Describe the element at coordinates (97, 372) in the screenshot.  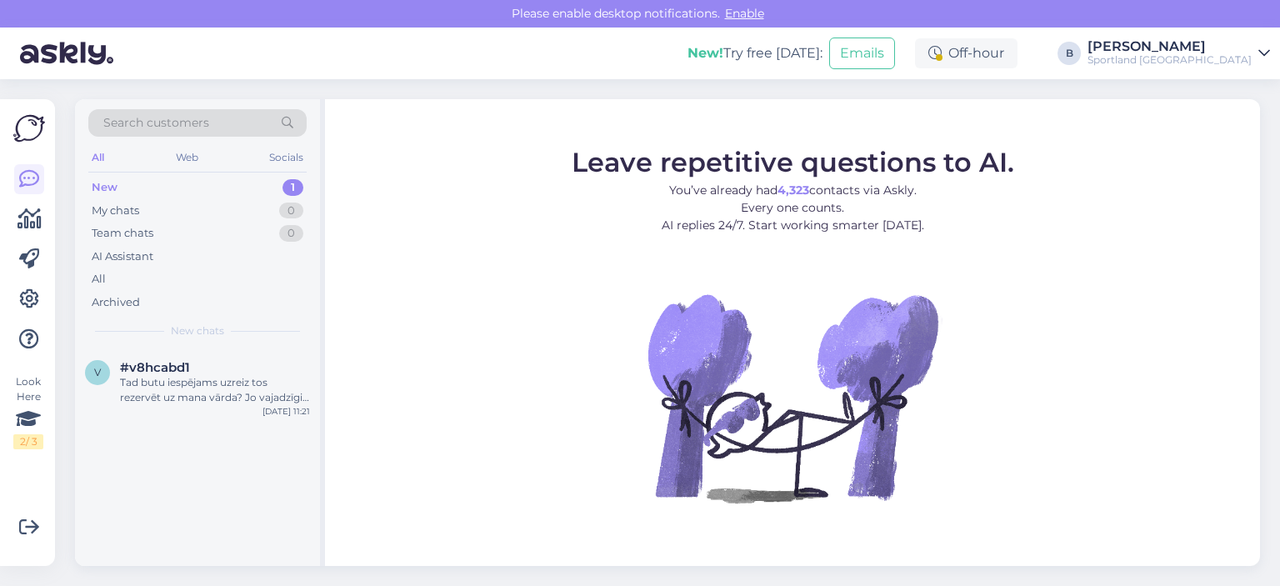
I see `span: v` at that location.